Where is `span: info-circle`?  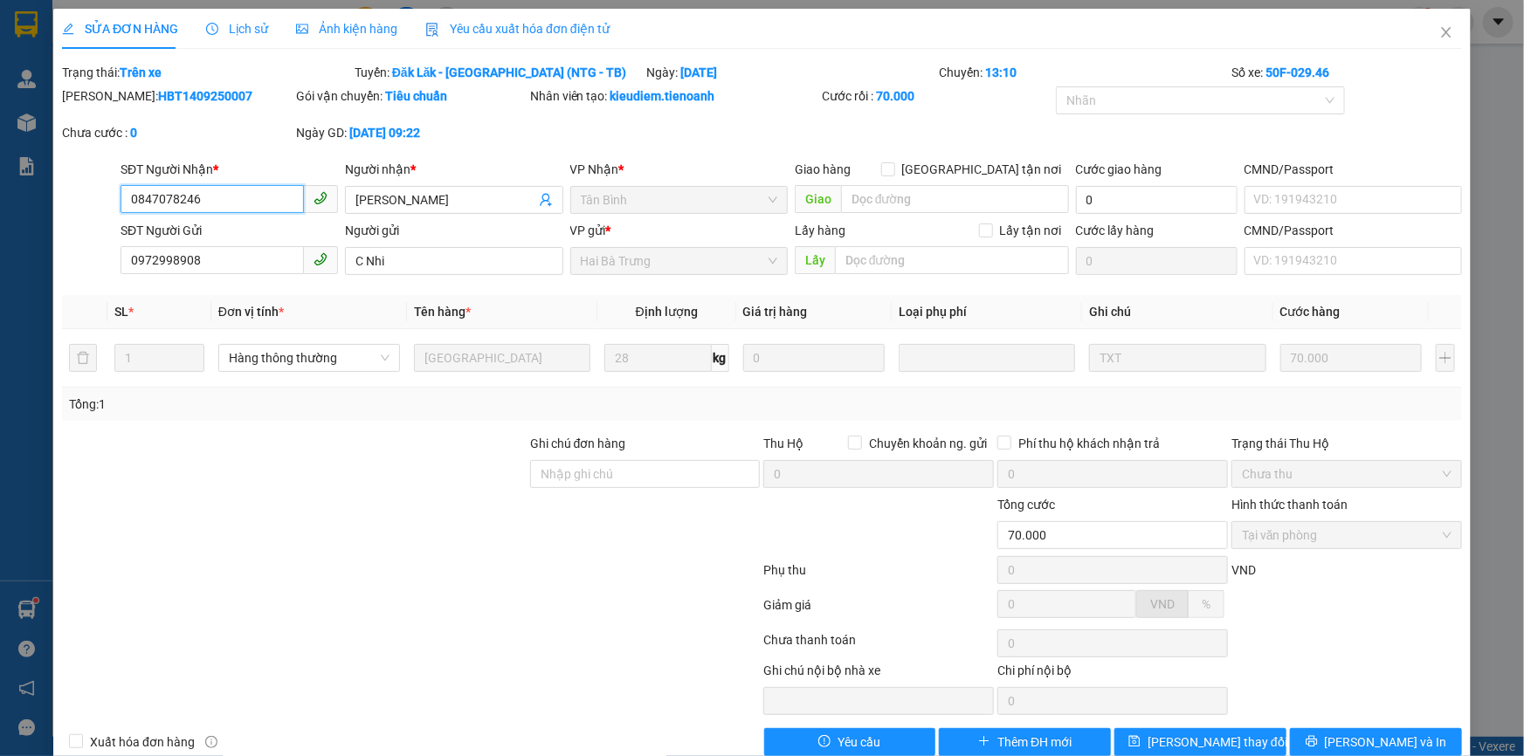
span: info-circle is located at coordinates (211, 742).